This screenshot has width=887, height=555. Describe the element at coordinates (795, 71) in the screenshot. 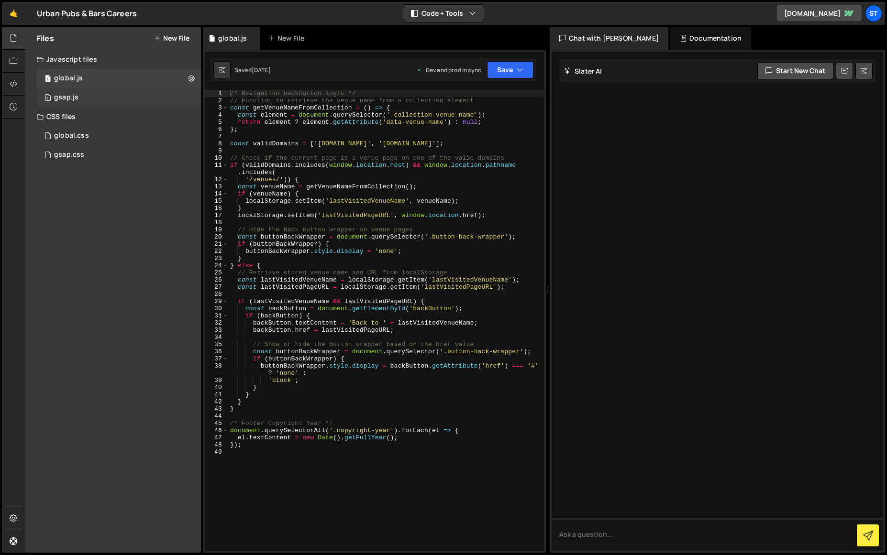

I see `button: Start new chat` at that location.